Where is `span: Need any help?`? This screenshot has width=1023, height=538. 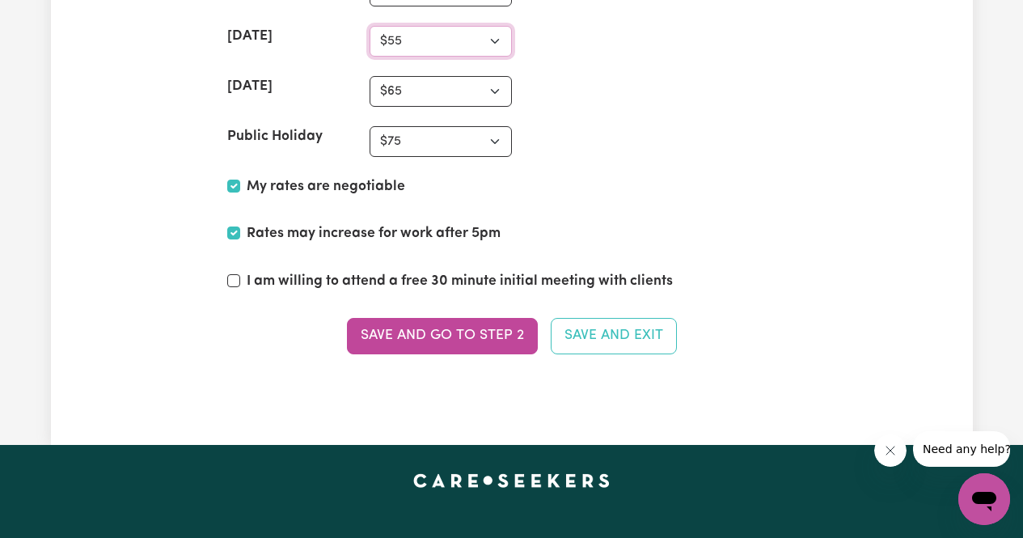 span: Need any help? is located at coordinates (53, 18).